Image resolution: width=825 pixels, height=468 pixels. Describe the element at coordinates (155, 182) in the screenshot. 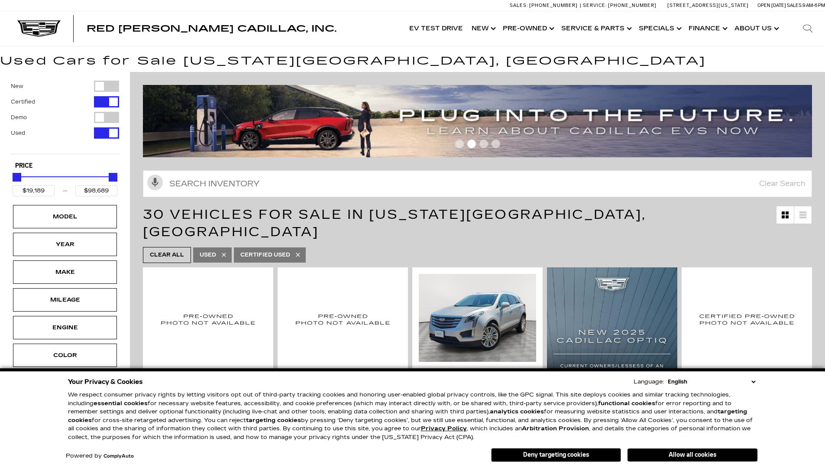

I see `svg: Click to toggle on voice search` at that location.